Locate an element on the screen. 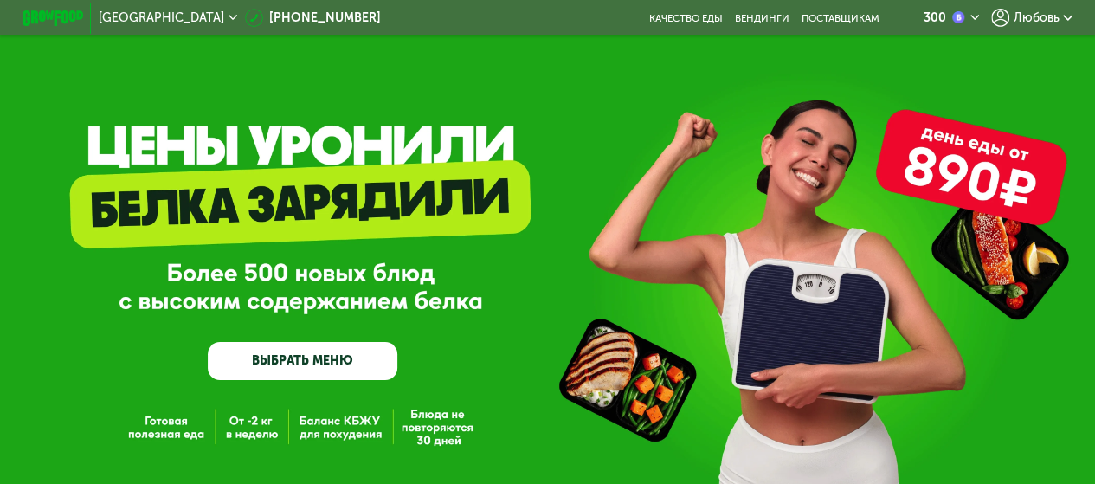 Image resolution: width=1095 pixels, height=484 pixels. div: 300 is located at coordinates (935, 18).